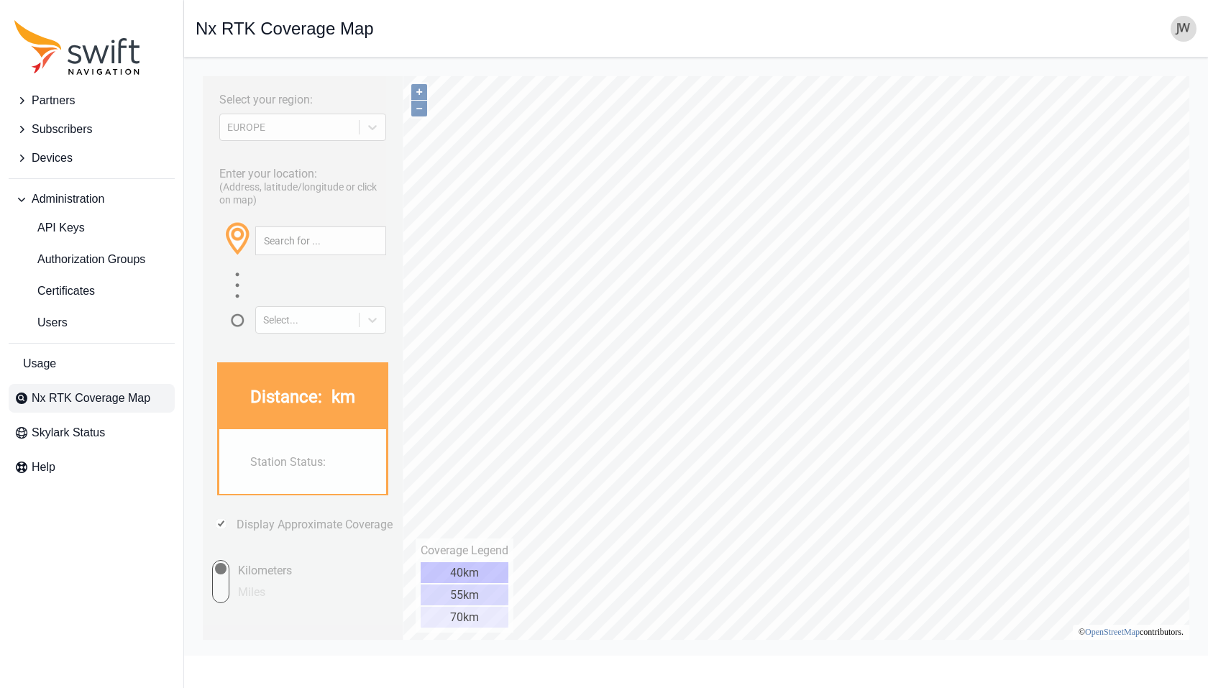 This screenshot has height=688, width=1208. Describe the element at coordinates (55, 291) in the screenshot. I see `span: Certificates` at that location.